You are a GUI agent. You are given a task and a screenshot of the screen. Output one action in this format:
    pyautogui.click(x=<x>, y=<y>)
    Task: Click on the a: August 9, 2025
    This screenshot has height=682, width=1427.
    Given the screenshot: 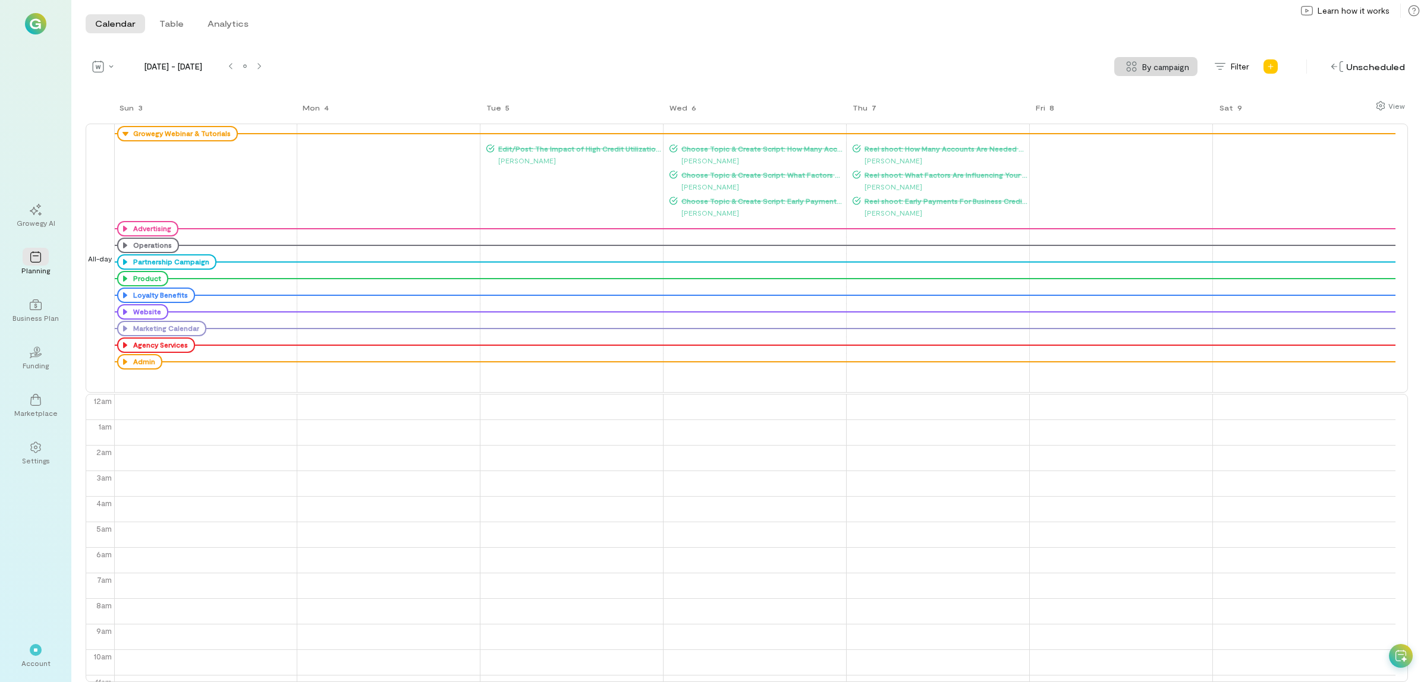 What is the action you would take?
    pyautogui.click(x=1231, y=112)
    